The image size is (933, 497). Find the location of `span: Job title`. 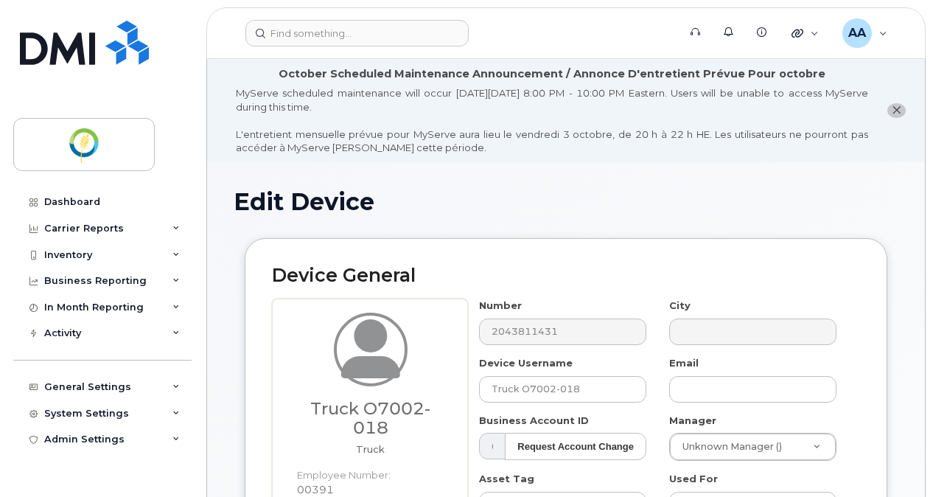

span: Job title is located at coordinates (370, 449).